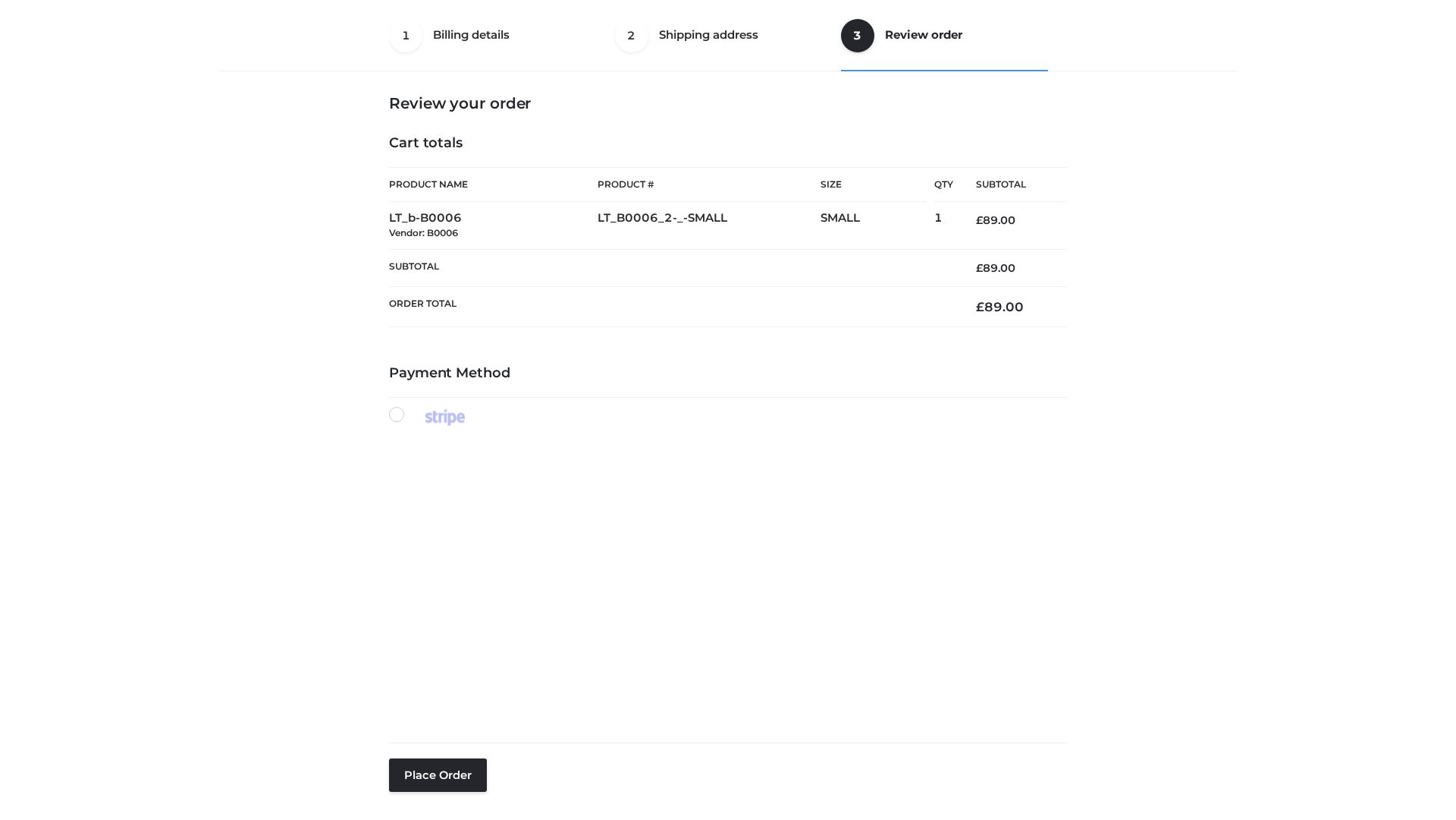 The height and width of the screenshot is (820, 1456). I want to click on td: LT_b-B0006, so click(493, 225).